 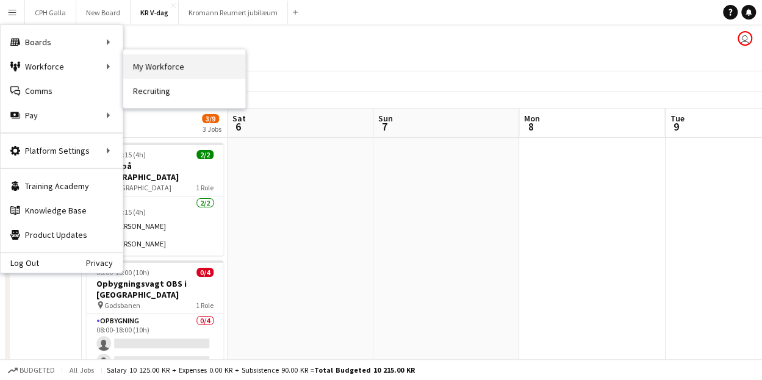 I want to click on button: KR V-dag, so click(x=154, y=12).